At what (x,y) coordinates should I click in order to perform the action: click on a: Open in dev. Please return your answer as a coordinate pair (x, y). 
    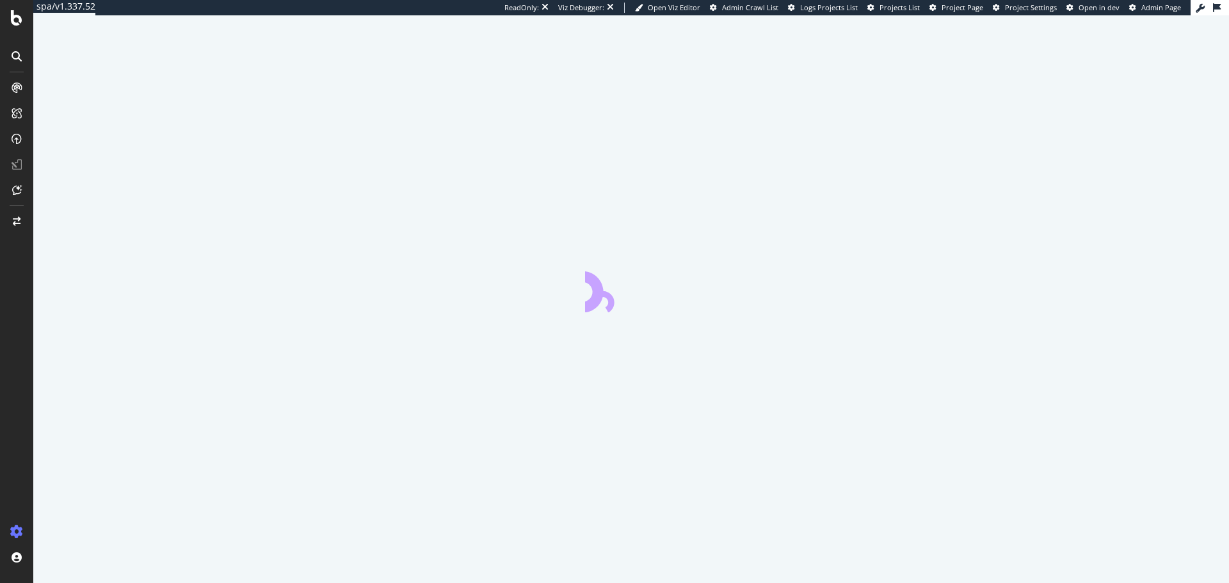
    Looking at the image, I should click on (1093, 8).